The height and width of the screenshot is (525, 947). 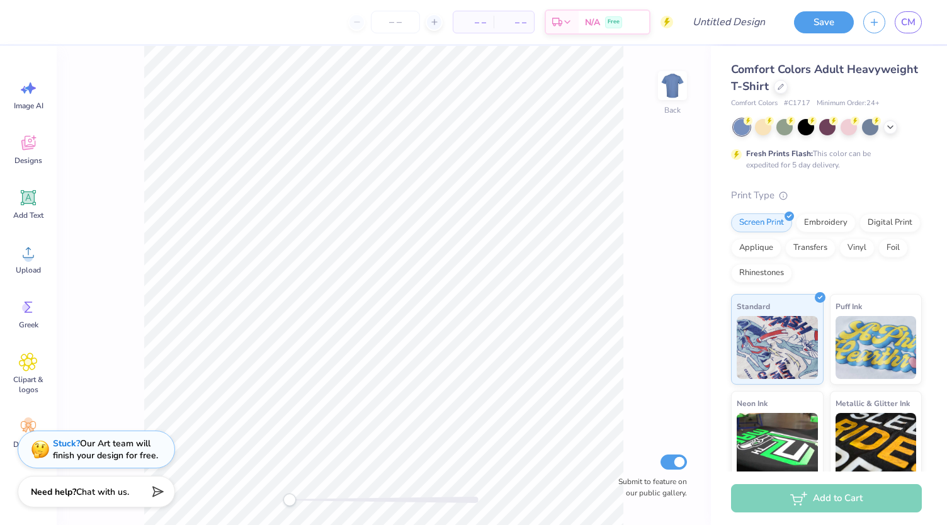 I want to click on span: CM, so click(x=908, y=22).